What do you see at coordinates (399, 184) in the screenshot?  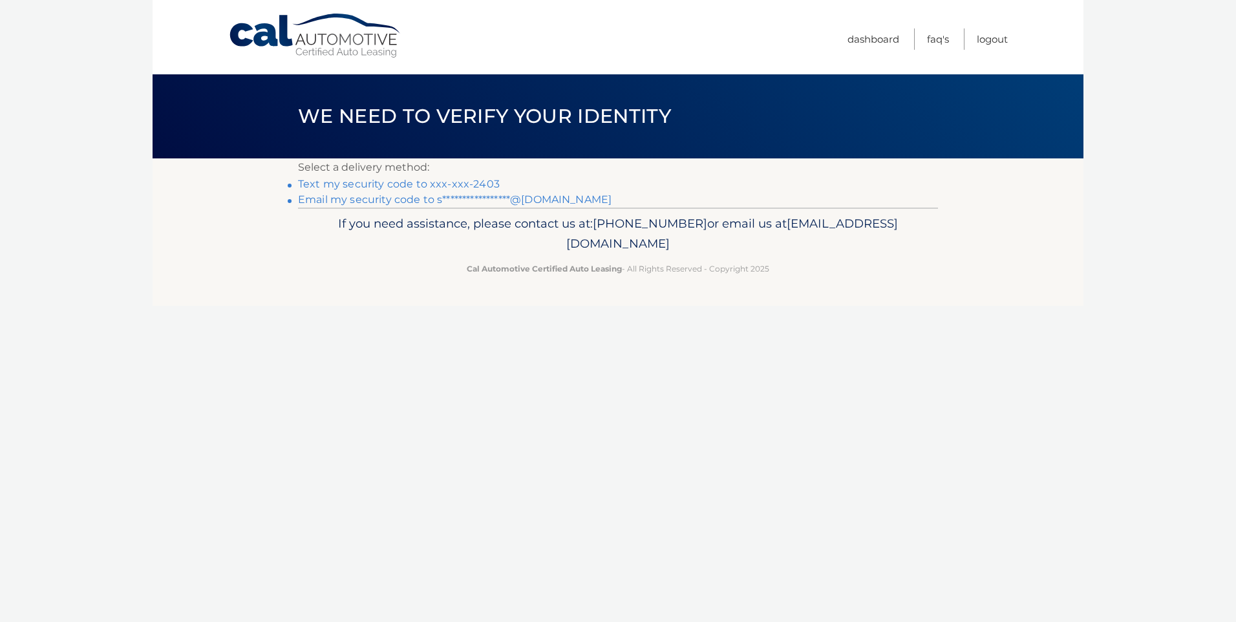 I see `a: Text my security code to xxx-xxx-2403` at bounding box center [399, 184].